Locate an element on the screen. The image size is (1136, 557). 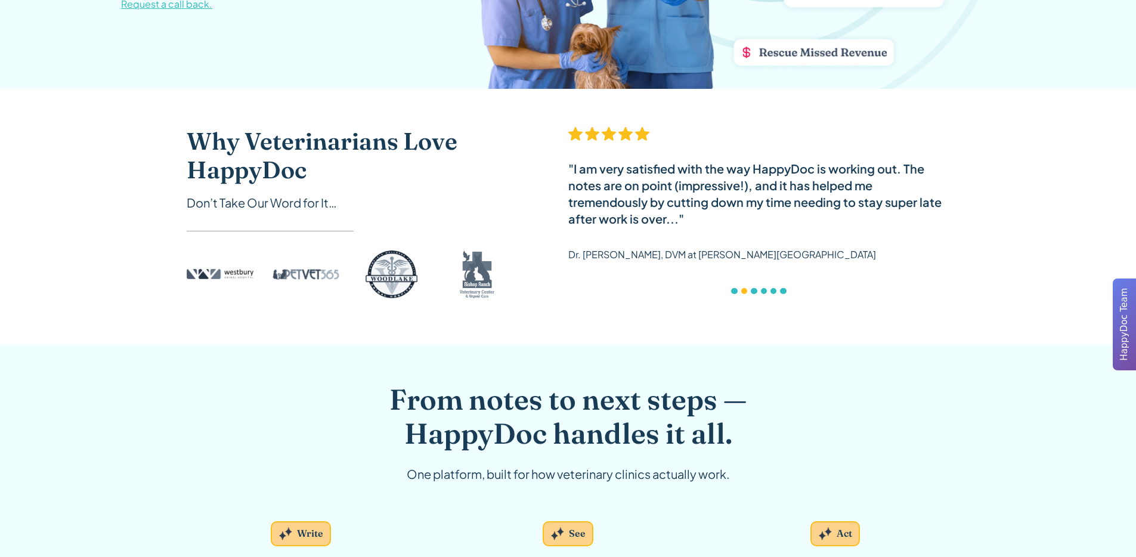
h2: From notes to next steps — HappyDoc handles it all. is located at coordinates (569, 416).